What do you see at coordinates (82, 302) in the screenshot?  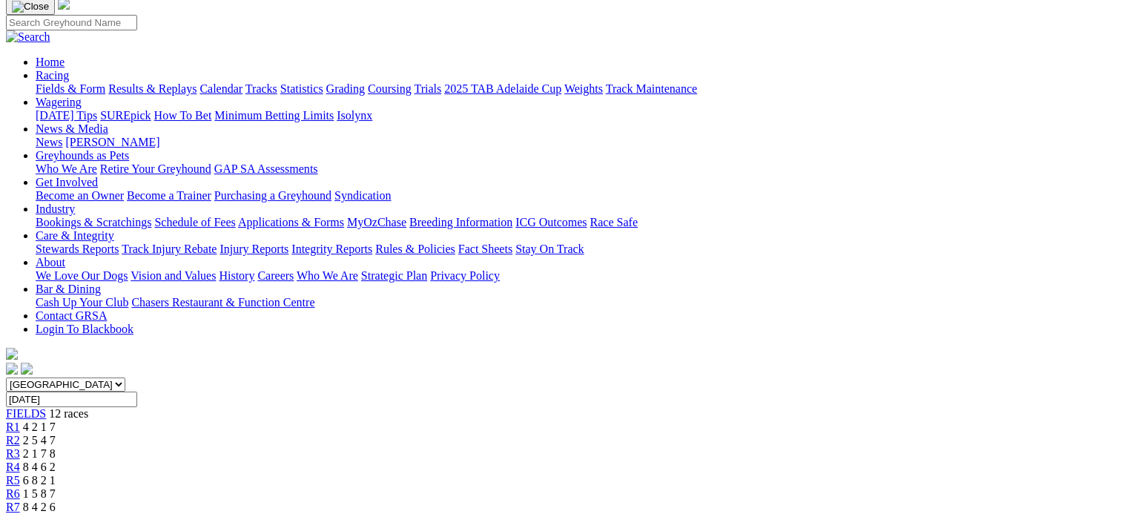 I see `a: Cash Up Your Club` at bounding box center [82, 302].